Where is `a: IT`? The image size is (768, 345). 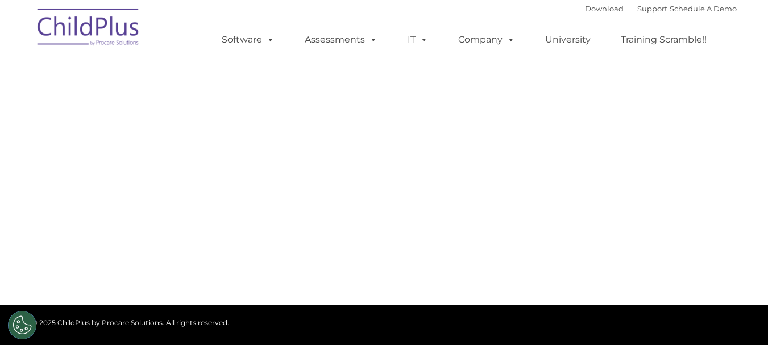 a: IT is located at coordinates (418, 40).